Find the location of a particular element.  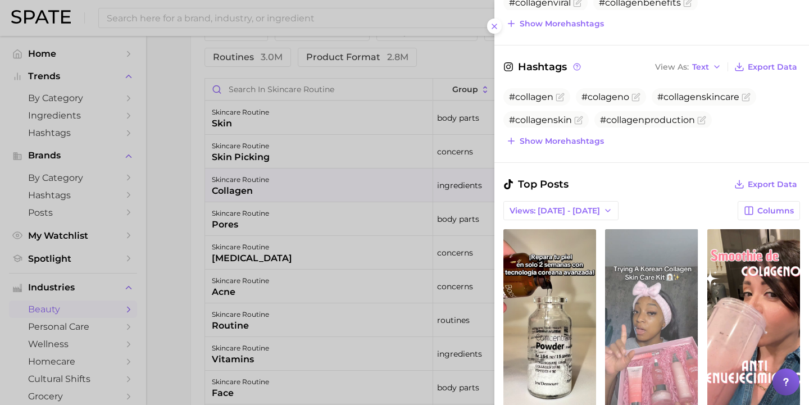

span: Text is located at coordinates (700, 67).